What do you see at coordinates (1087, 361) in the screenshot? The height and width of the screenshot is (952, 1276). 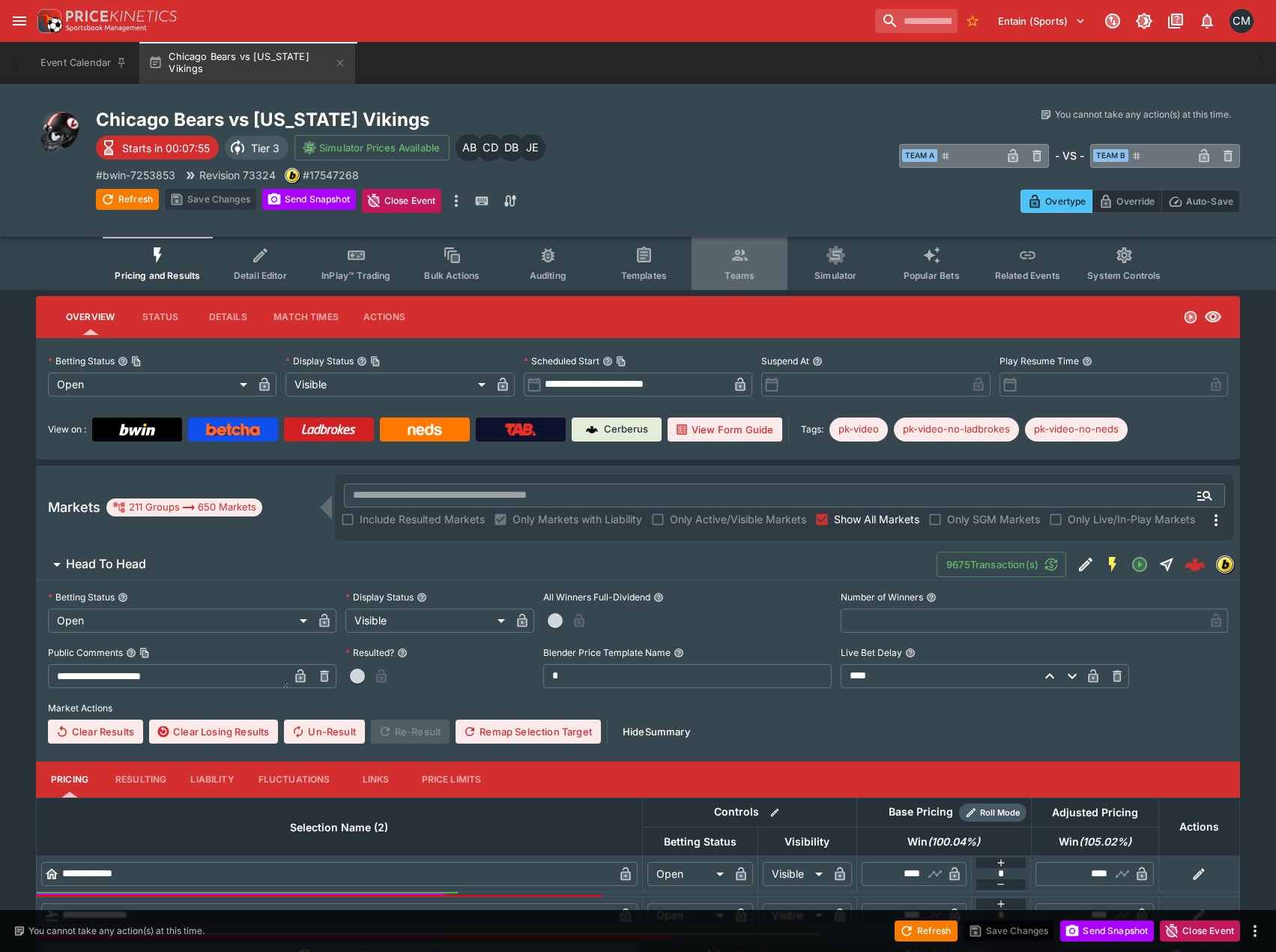 I see `button: Play Resume Time` at bounding box center [1087, 361].